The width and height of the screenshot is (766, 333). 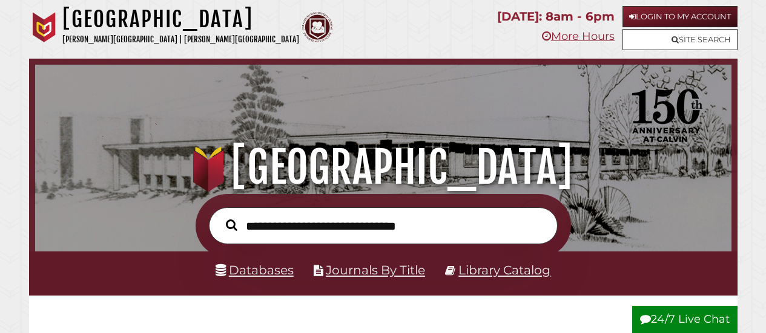 What do you see at coordinates (44, 27) in the screenshot?
I see `img: Calvin University` at bounding box center [44, 27].